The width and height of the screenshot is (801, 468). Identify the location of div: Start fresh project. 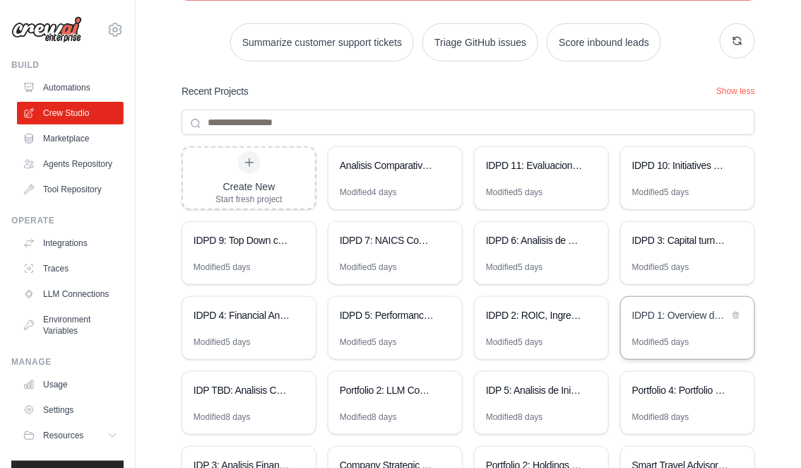
(249, 199).